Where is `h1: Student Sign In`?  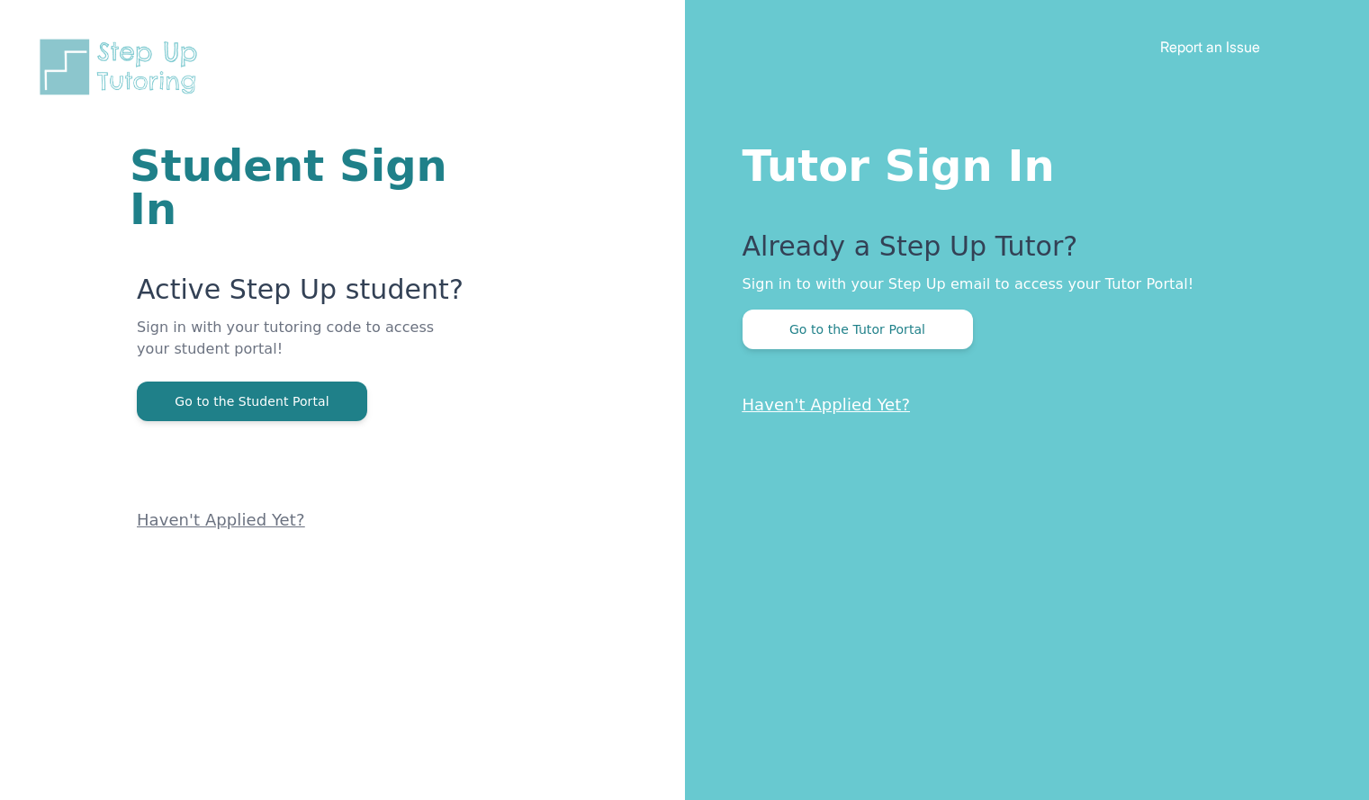 h1: Student Sign In is located at coordinates (299, 187).